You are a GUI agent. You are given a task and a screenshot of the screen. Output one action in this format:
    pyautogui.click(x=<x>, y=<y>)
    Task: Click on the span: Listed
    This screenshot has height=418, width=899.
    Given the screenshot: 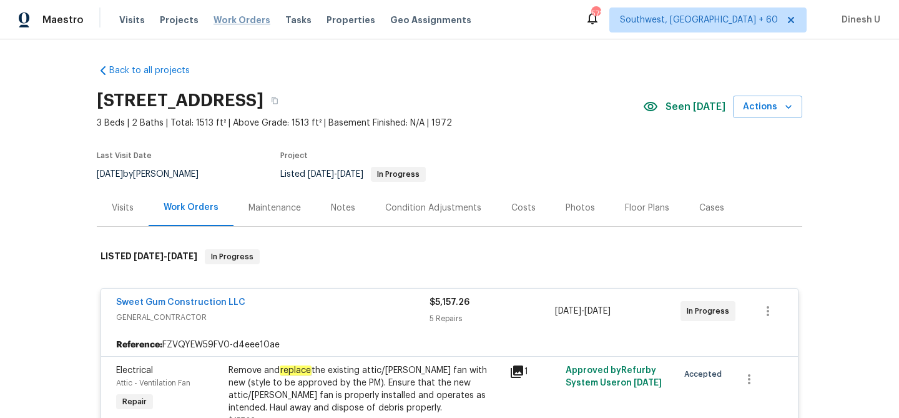 What is the action you would take?
    pyautogui.click(x=353, y=174)
    